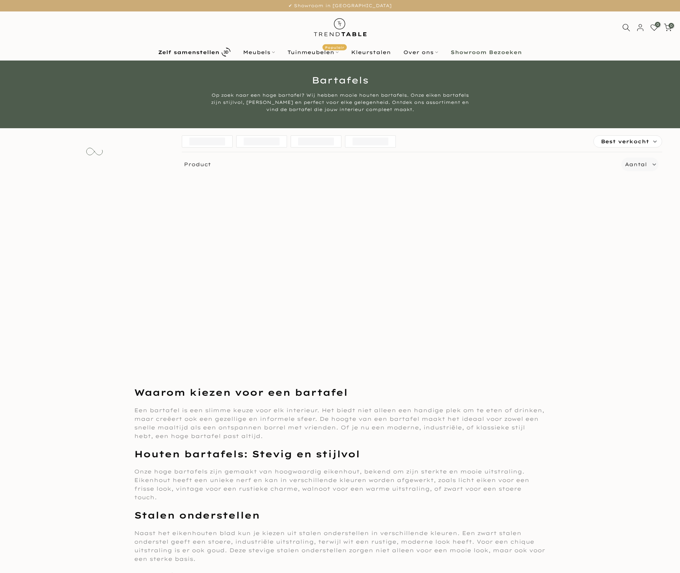 This screenshot has height=573, width=680. What do you see at coordinates (340, 454) in the screenshot?
I see `h2: Houten bartafels: Stevig en stijlvol` at bounding box center [340, 454].